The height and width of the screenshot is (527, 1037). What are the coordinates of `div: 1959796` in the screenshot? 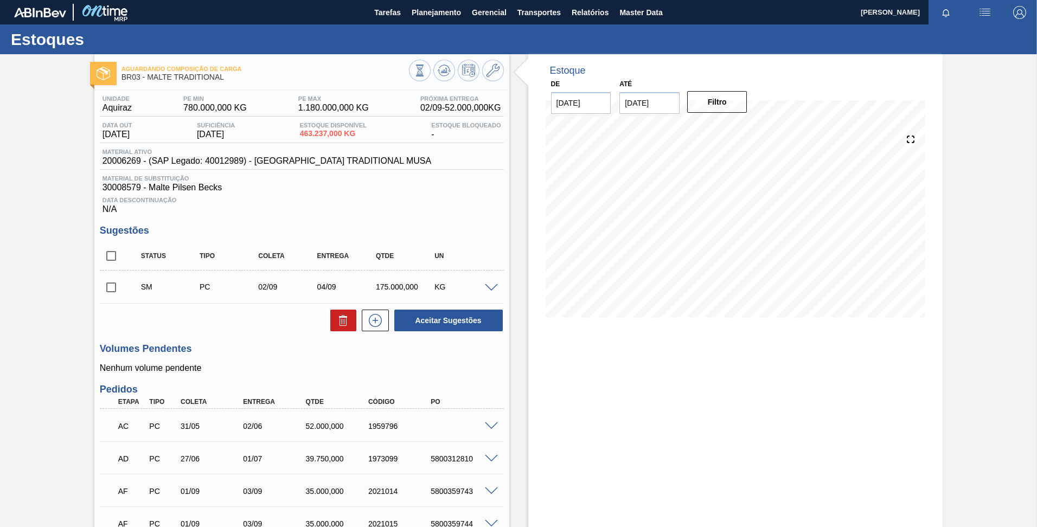 It's located at (400, 426).